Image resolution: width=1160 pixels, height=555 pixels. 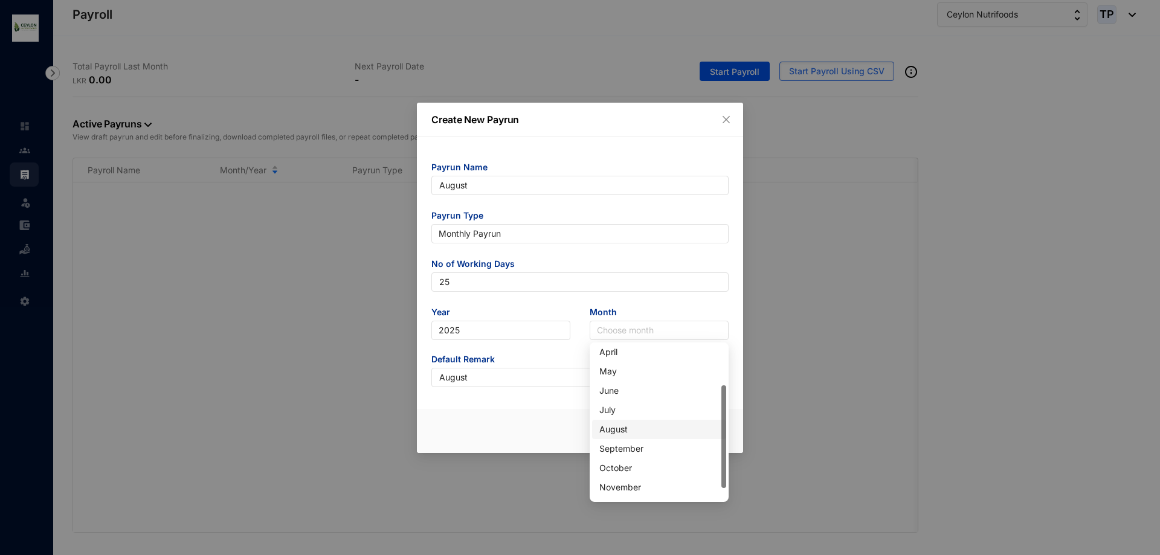 What do you see at coordinates (580, 169) in the screenshot?
I see `span: Payrun Name` at bounding box center [580, 169].